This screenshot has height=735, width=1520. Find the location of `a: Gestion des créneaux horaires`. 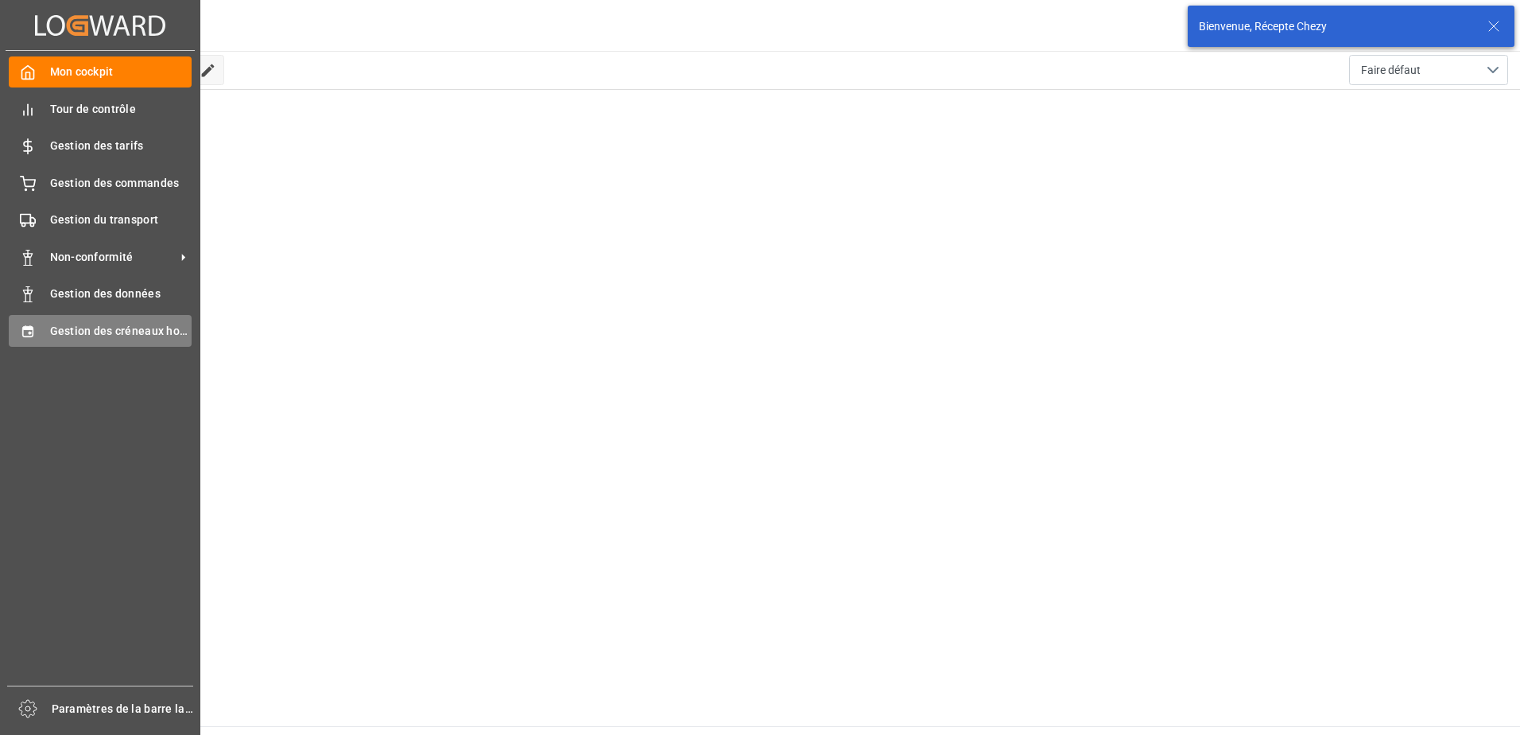

a: Gestion des créneaux horaires is located at coordinates (100, 330).